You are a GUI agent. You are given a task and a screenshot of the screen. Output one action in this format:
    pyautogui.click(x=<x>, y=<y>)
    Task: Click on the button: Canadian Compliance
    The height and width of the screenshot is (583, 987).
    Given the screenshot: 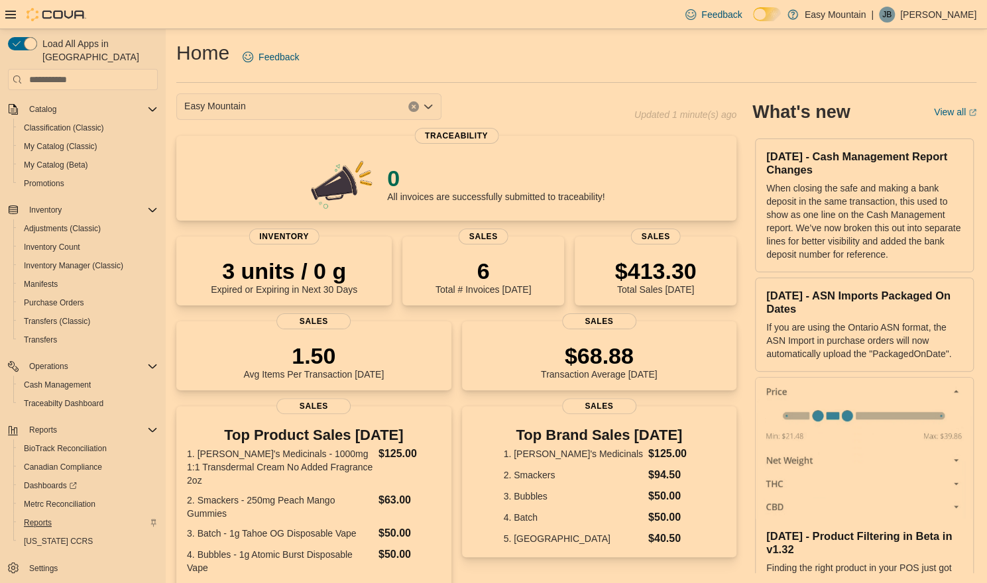 What is the action you would take?
    pyautogui.click(x=88, y=467)
    